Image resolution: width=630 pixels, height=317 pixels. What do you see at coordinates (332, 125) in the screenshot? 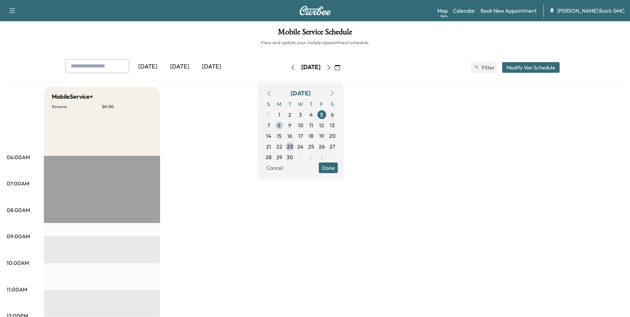
I see `span: 13` at bounding box center [332, 125].